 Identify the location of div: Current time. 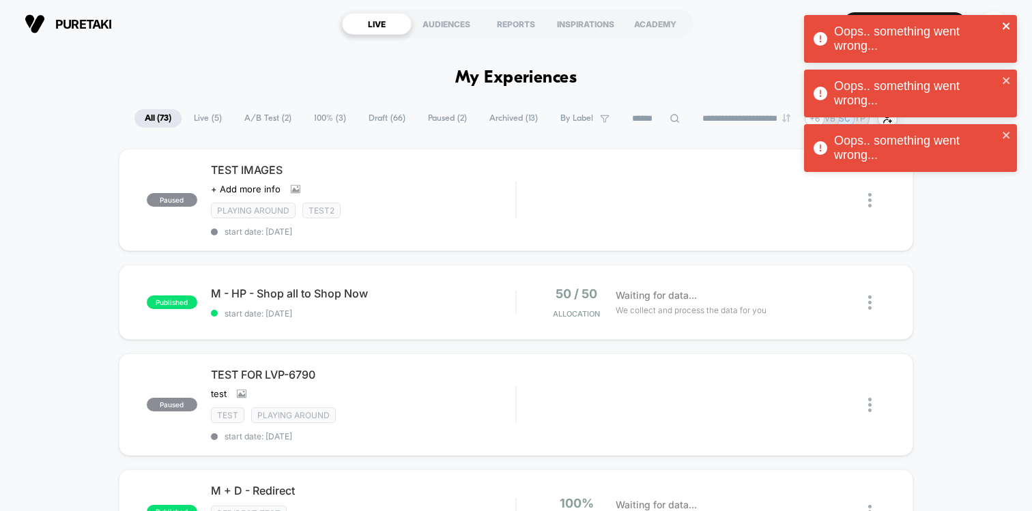
(347, 279).